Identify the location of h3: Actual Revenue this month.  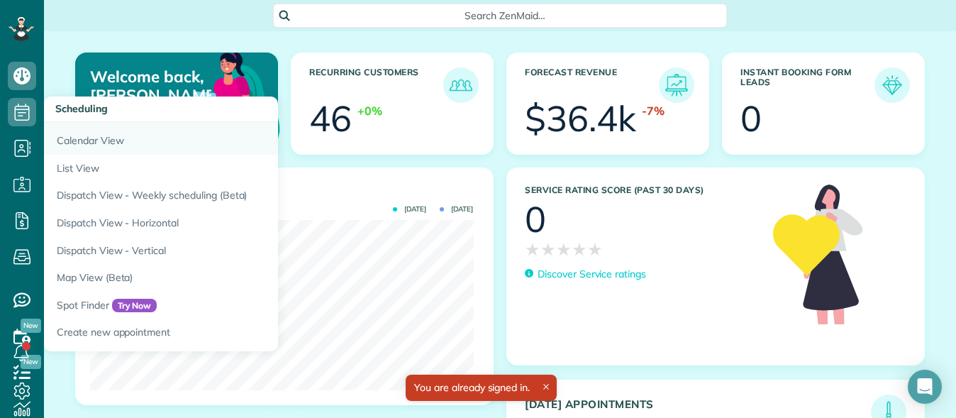
(286, 192).